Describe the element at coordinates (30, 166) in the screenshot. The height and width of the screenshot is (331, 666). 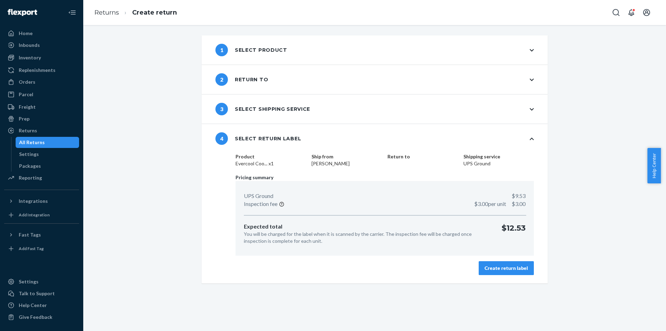
I see `div: Packages` at that location.